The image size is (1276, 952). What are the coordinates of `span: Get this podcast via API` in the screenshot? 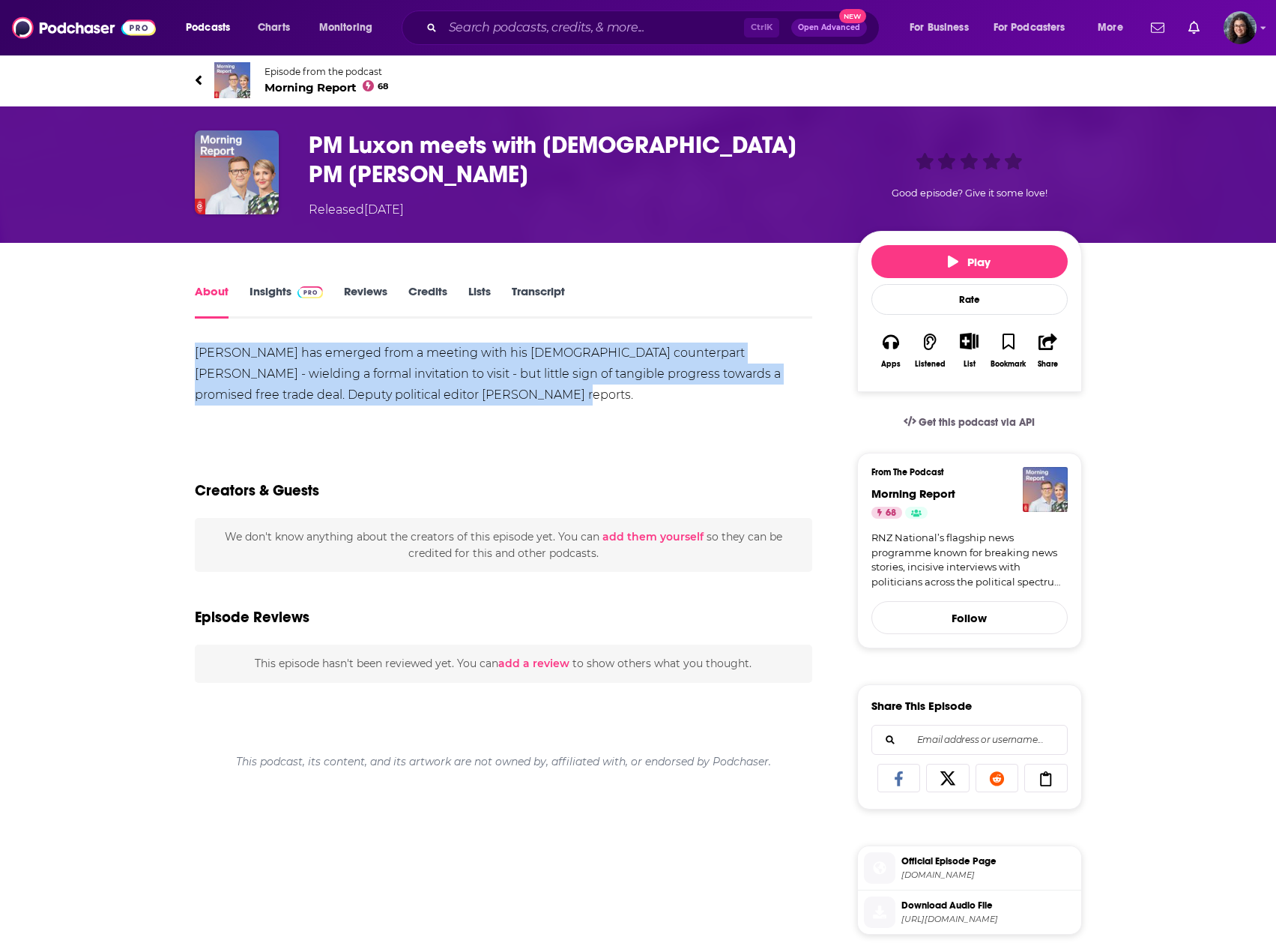 It's located at (976, 422).